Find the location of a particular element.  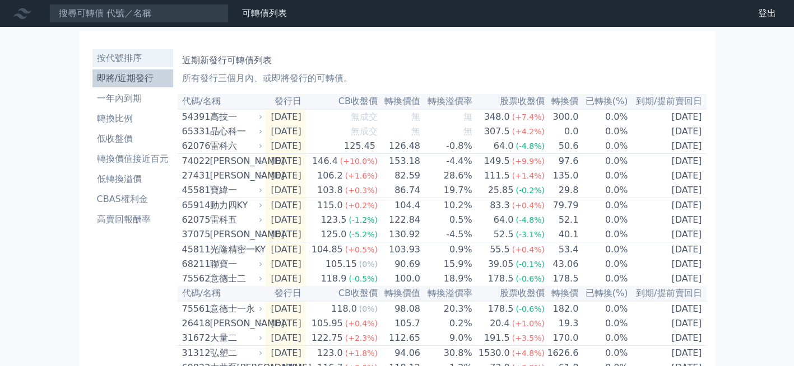

span: (+1.6%) is located at coordinates (361, 176).